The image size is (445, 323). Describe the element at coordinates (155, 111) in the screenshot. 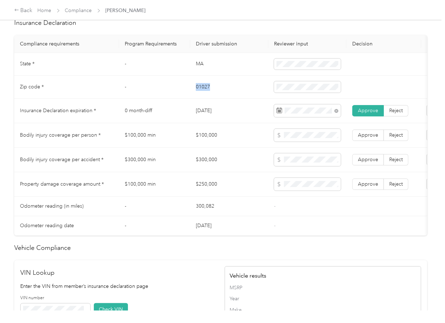

I see `td: 0 month-diff` at that location.